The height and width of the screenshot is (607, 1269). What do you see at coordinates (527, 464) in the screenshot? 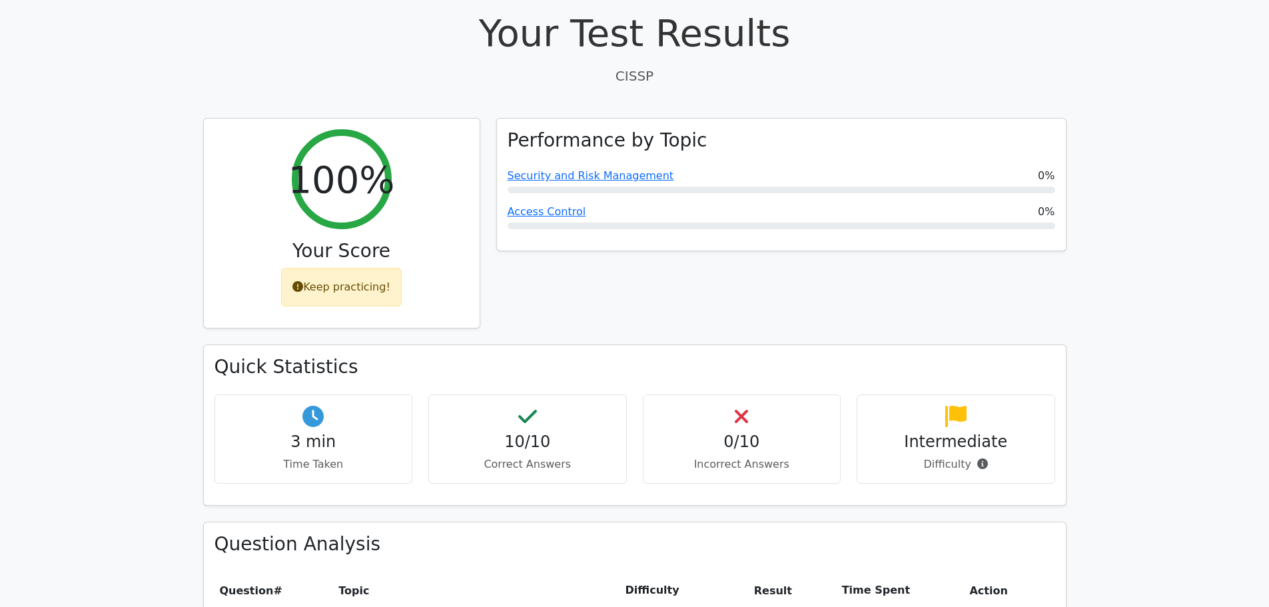
I see `p: Correct Answers` at bounding box center [527, 464].